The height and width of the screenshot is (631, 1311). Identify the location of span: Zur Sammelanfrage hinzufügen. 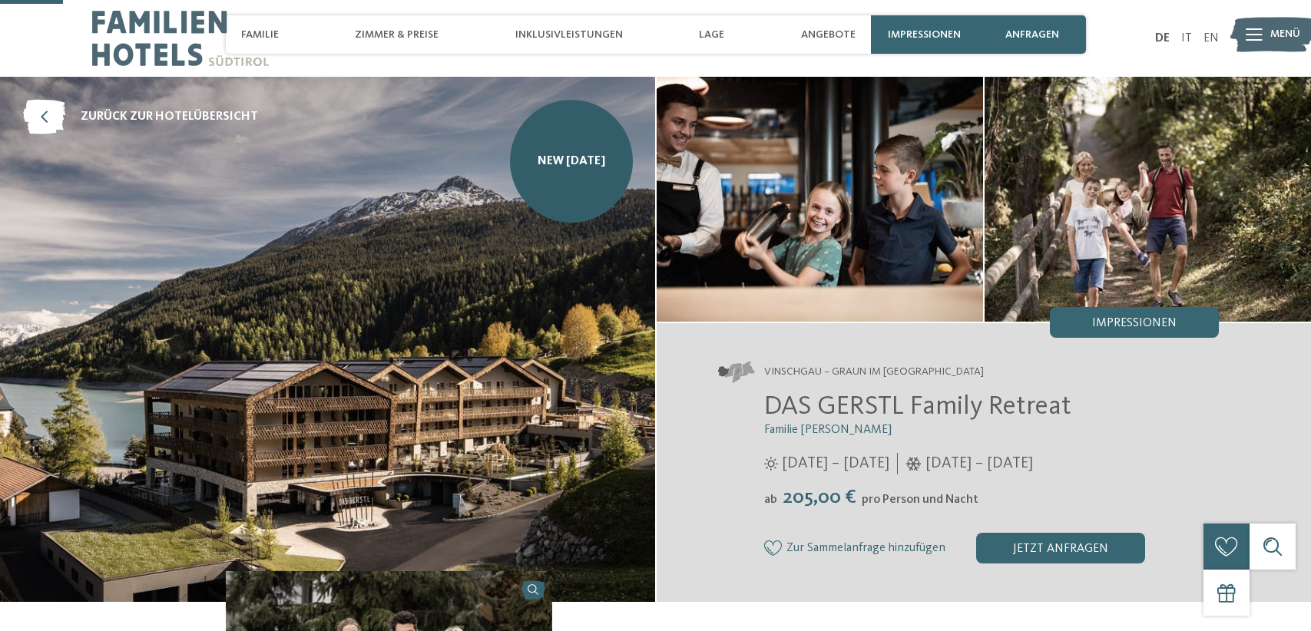
(866, 549).